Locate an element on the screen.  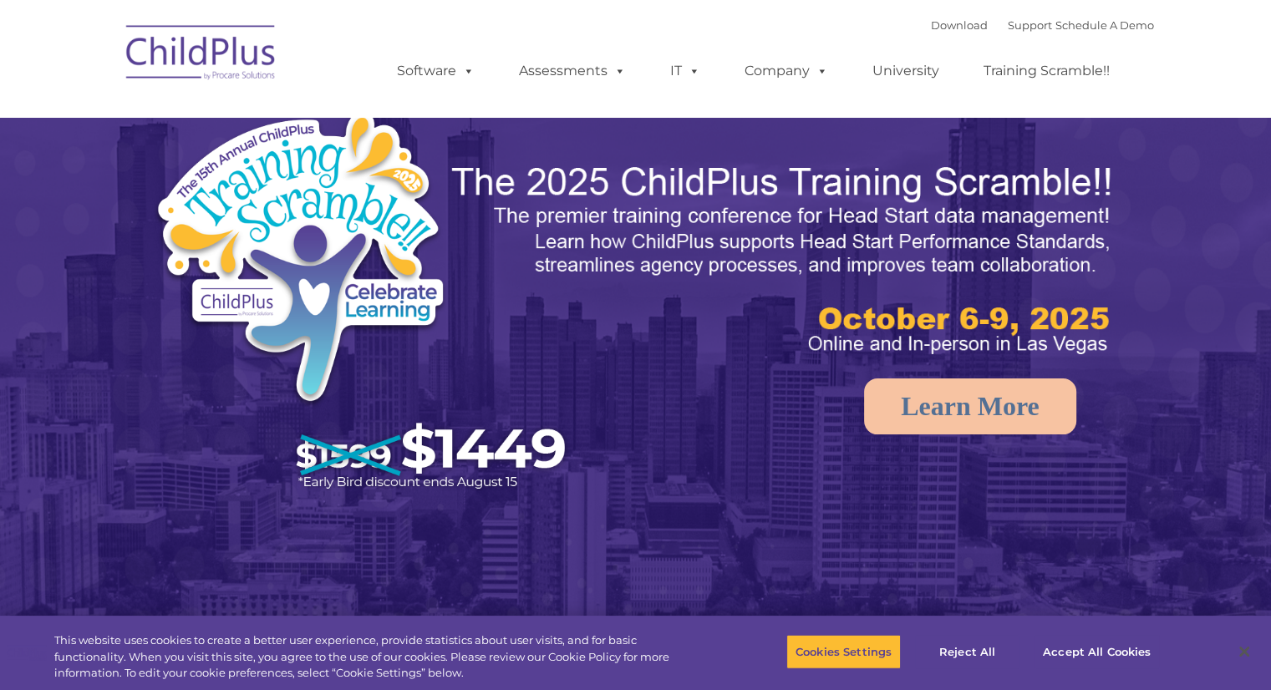
span: Phone number is located at coordinates (267, 185).